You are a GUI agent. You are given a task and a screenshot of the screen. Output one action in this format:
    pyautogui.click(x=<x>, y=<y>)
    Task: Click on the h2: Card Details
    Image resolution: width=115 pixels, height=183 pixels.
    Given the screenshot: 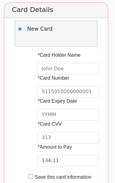 What is the action you would take?
    pyautogui.click(x=56, y=10)
    